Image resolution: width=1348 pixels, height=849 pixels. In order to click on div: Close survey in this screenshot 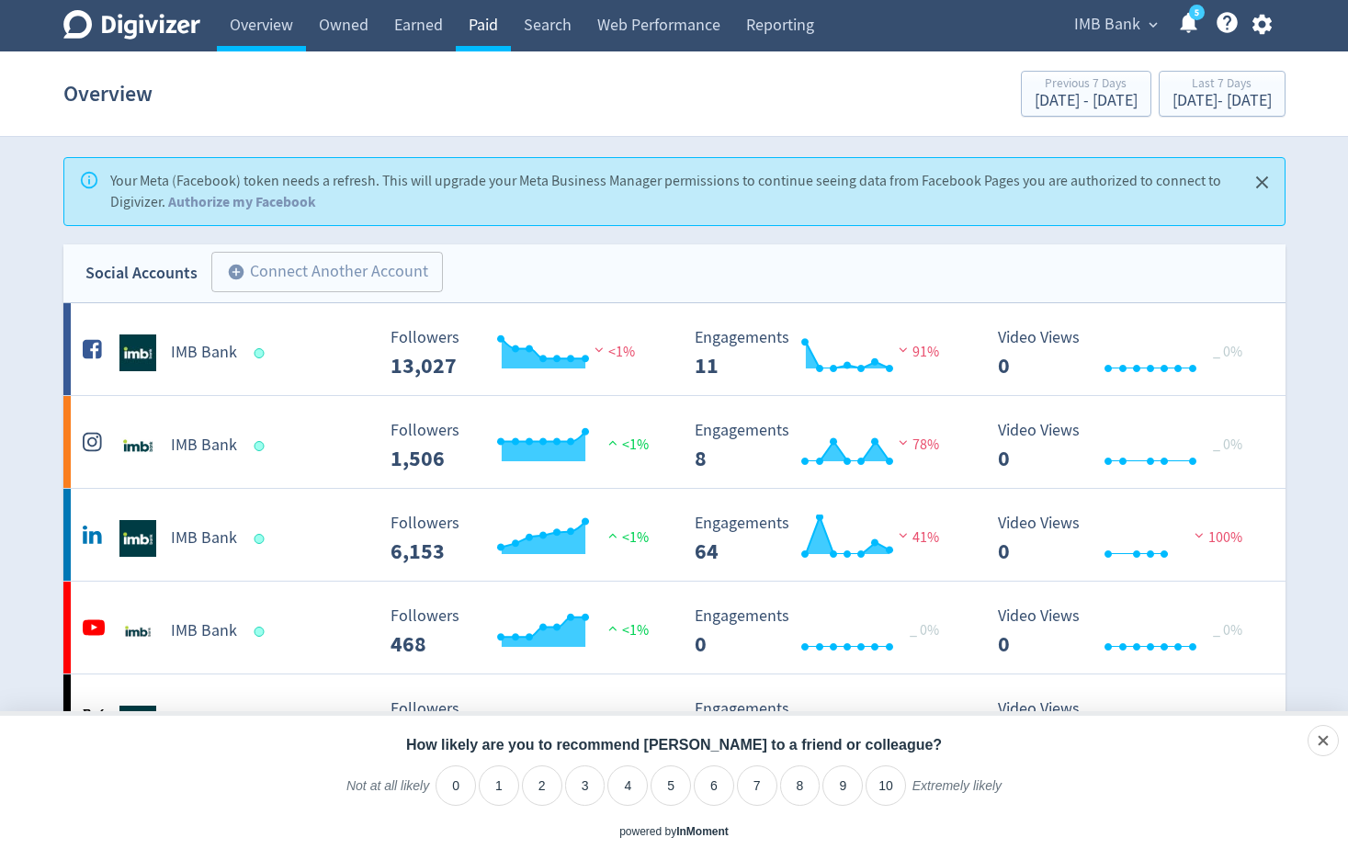, I will do `click(1323, 741)`.